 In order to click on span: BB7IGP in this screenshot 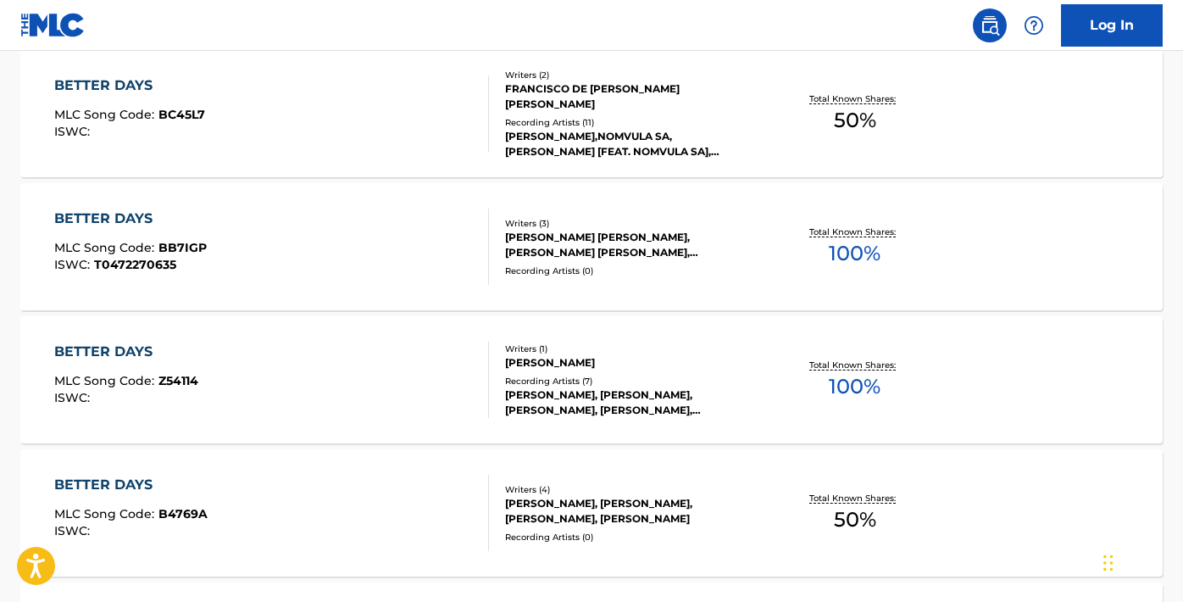, I will do `click(182, 248)`.